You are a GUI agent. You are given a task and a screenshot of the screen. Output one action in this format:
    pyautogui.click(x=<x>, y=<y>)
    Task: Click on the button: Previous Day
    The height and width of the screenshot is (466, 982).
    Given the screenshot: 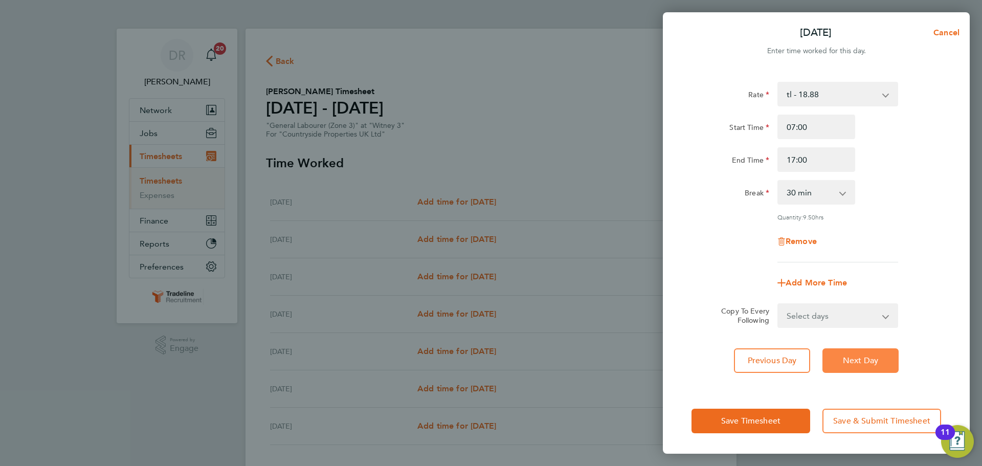 What is the action you would take?
    pyautogui.click(x=772, y=361)
    